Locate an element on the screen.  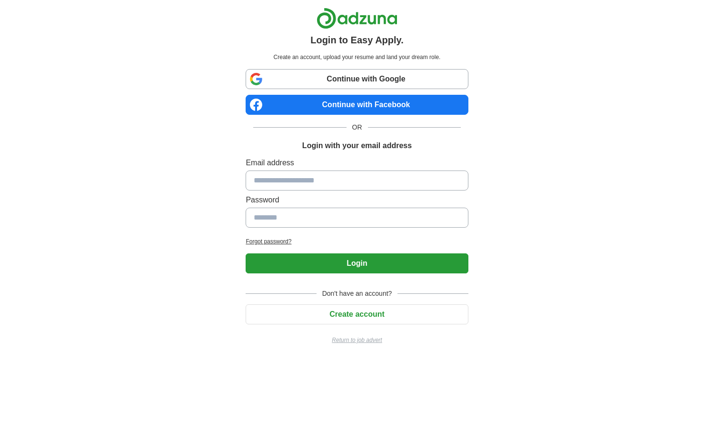
button: Create account is located at coordinates (356, 314).